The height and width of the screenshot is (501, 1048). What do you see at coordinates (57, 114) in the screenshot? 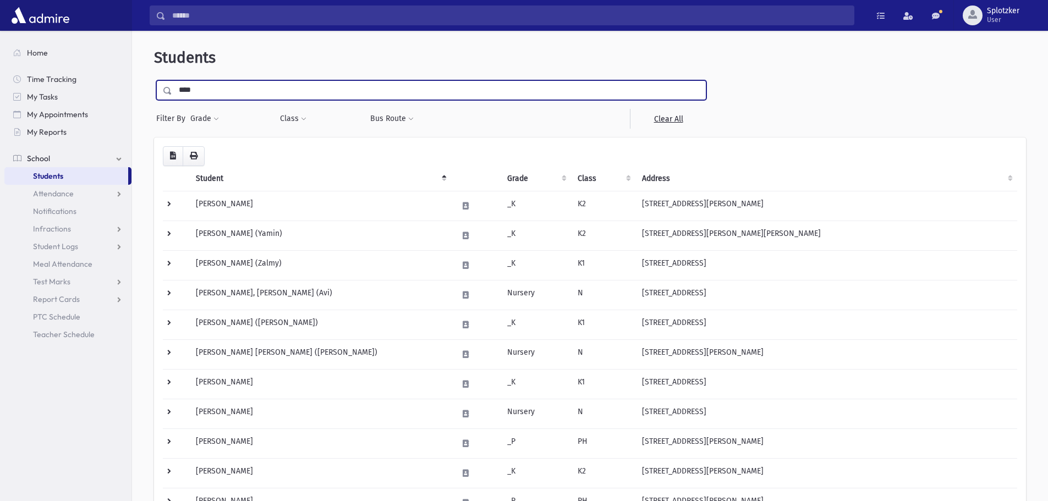
I see `span: My Appointments` at bounding box center [57, 114].